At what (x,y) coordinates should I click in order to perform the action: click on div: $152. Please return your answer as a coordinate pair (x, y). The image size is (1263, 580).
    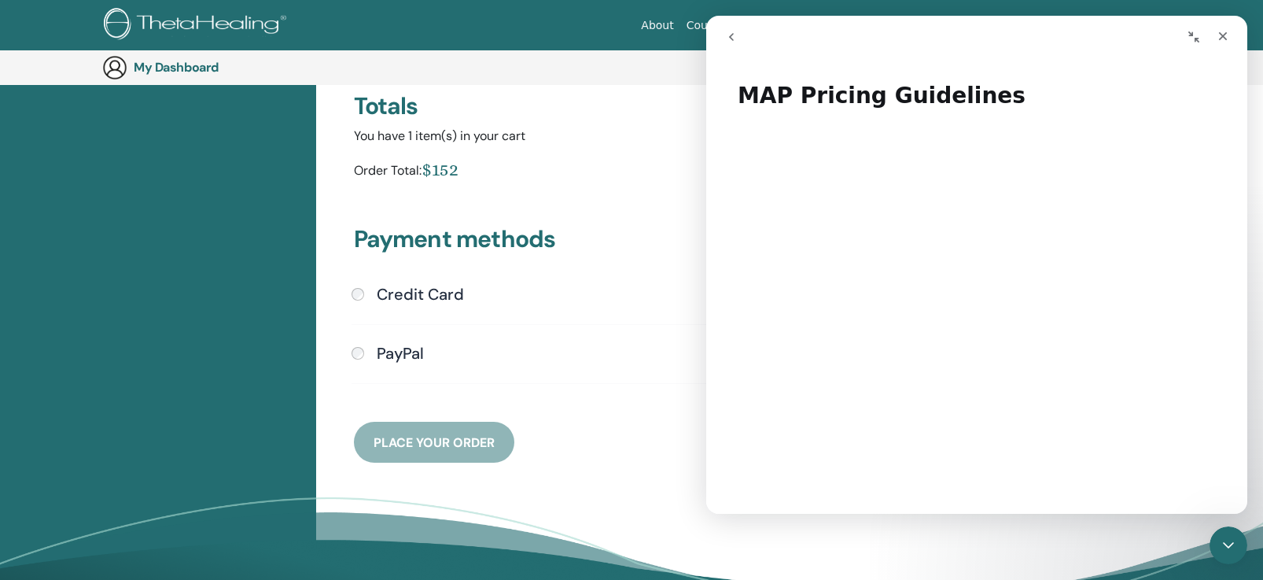
    Looking at the image, I should click on (440, 169).